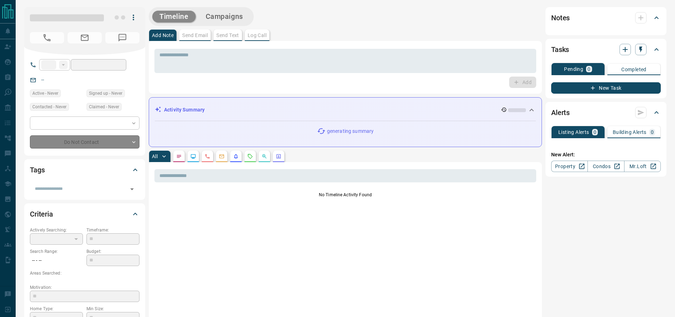 This screenshot has width=675, height=317. What do you see at coordinates (85, 170) in the screenshot?
I see `div: Tags` at bounding box center [85, 170].